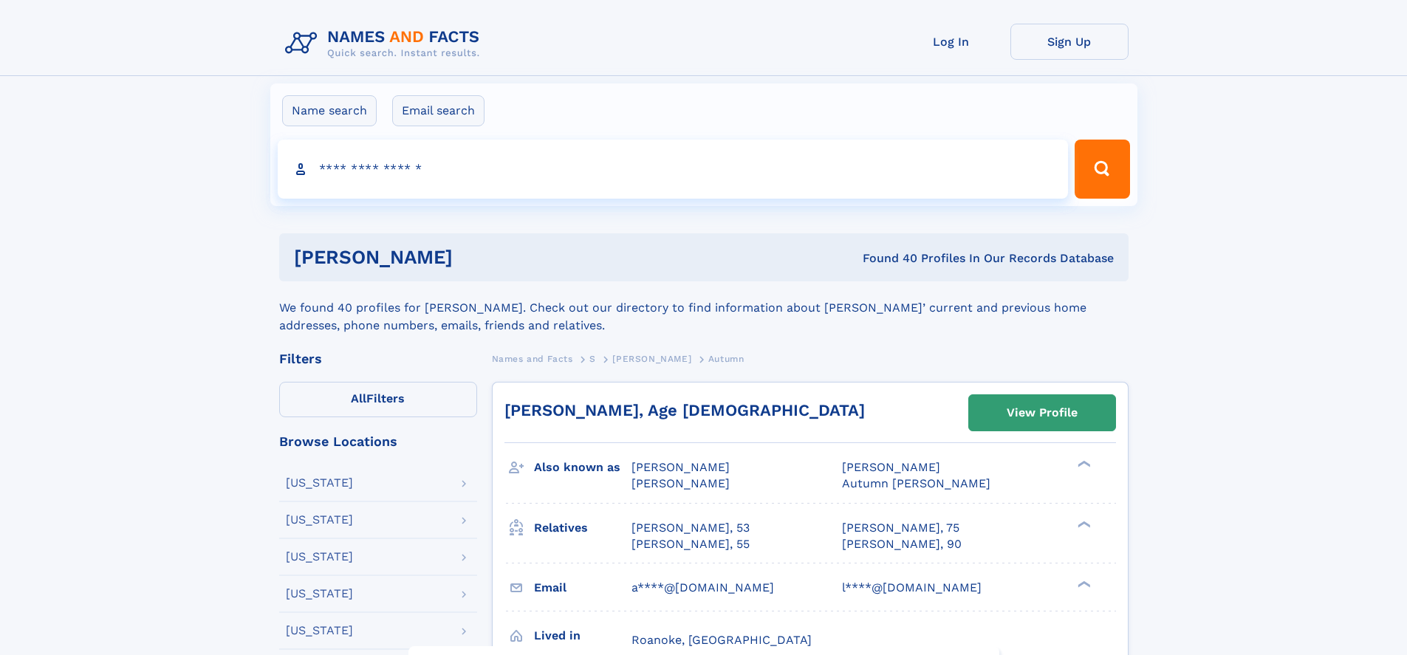 The width and height of the screenshot is (1407, 655). What do you see at coordinates (386, 44) in the screenshot?
I see `img: Logo Names and Facts` at bounding box center [386, 44].